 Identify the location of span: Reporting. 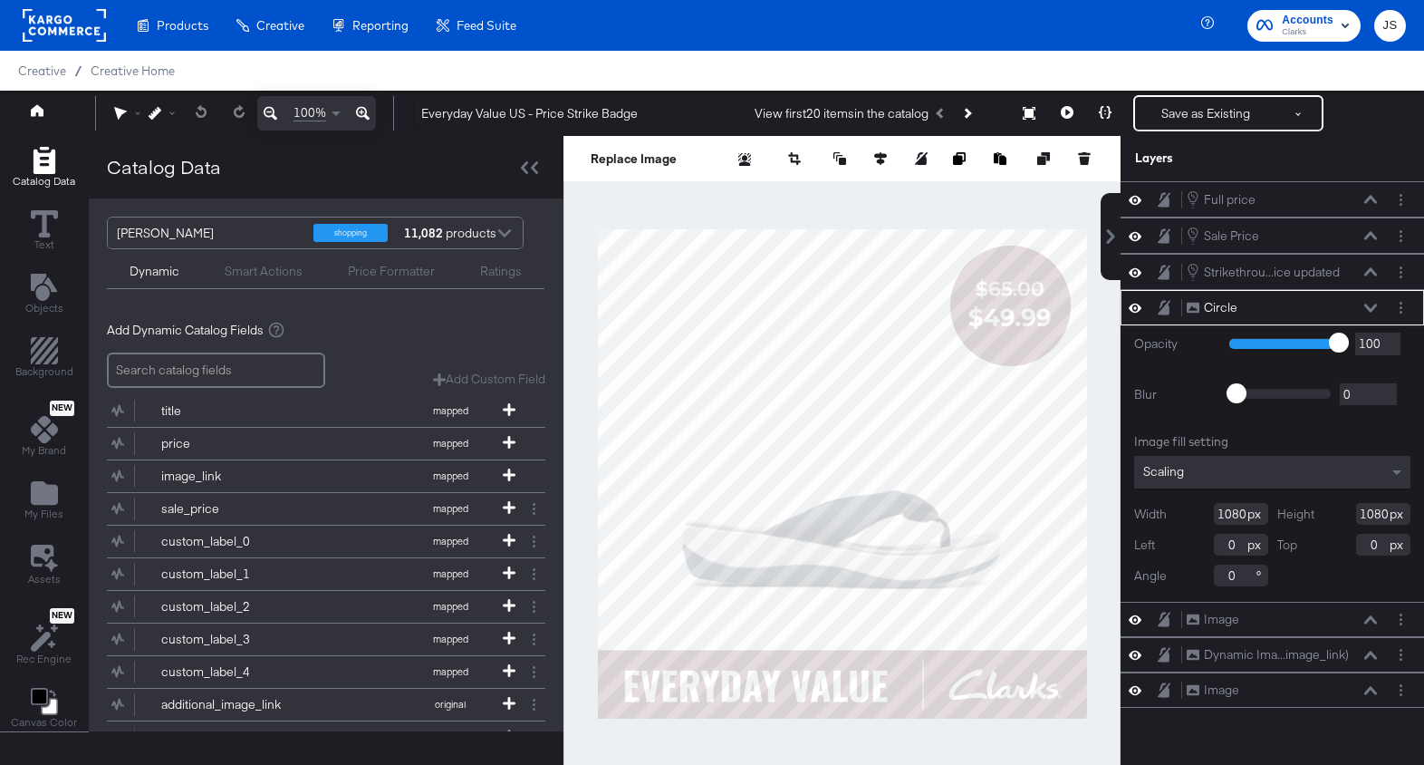
(381, 25).